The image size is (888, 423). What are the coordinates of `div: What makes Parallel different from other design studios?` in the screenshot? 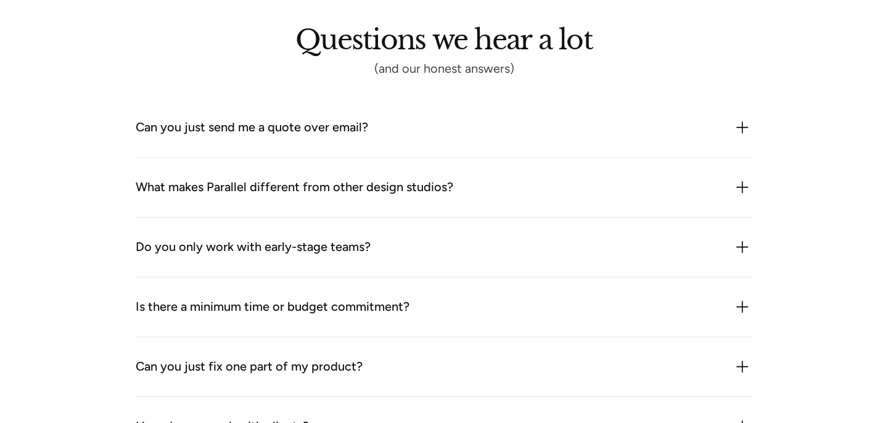 It's located at (294, 188).